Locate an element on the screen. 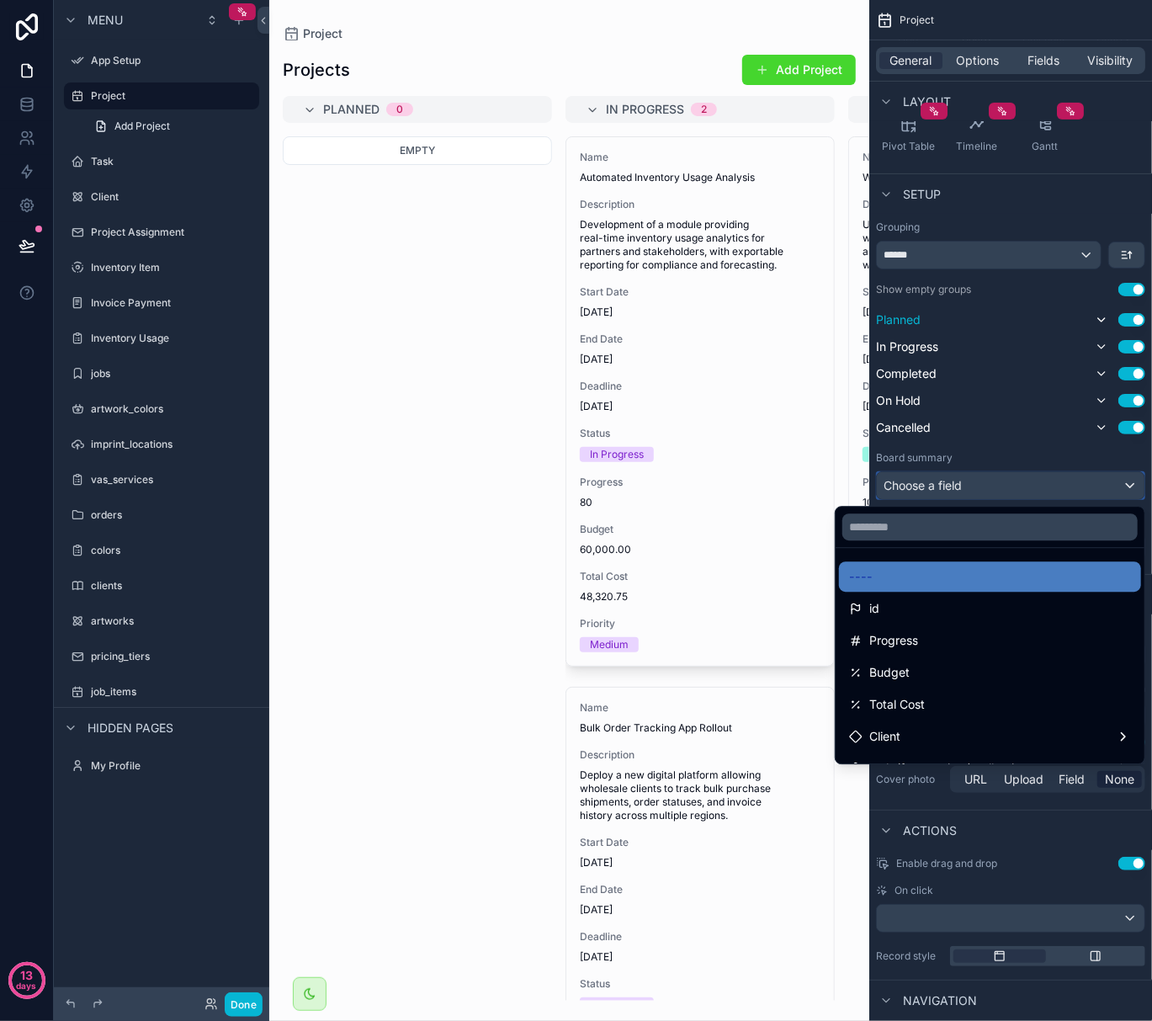 This screenshot has height=1021, width=1152. span: task (from project) collection is located at coordinates (949, 768).